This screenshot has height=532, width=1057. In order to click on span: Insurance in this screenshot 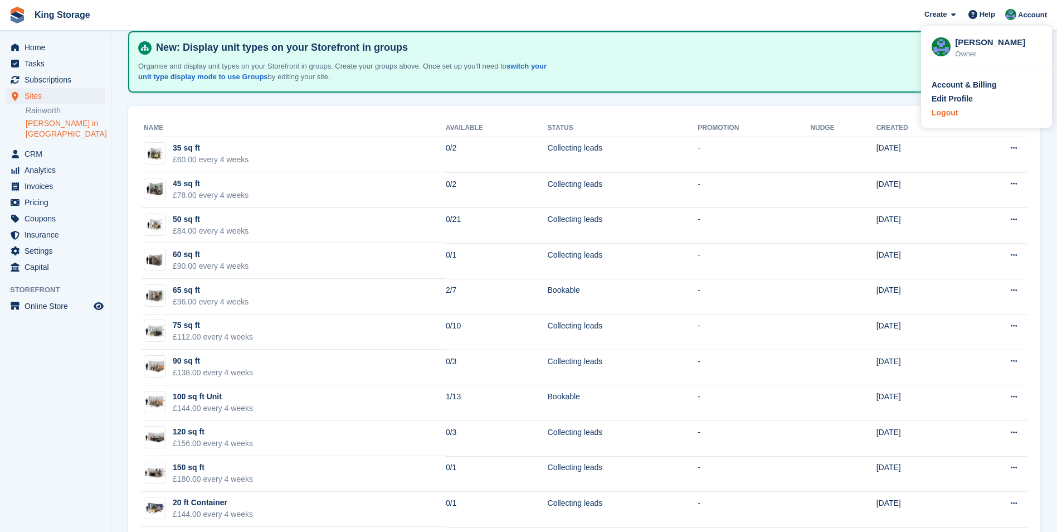, I will do `click(58, 235)`.